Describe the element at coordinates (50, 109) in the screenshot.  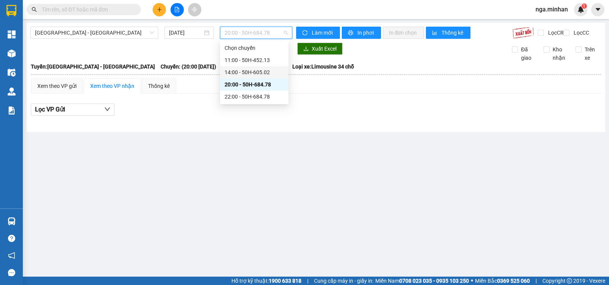
I see `span: Lọc VP Gửi` at that location.